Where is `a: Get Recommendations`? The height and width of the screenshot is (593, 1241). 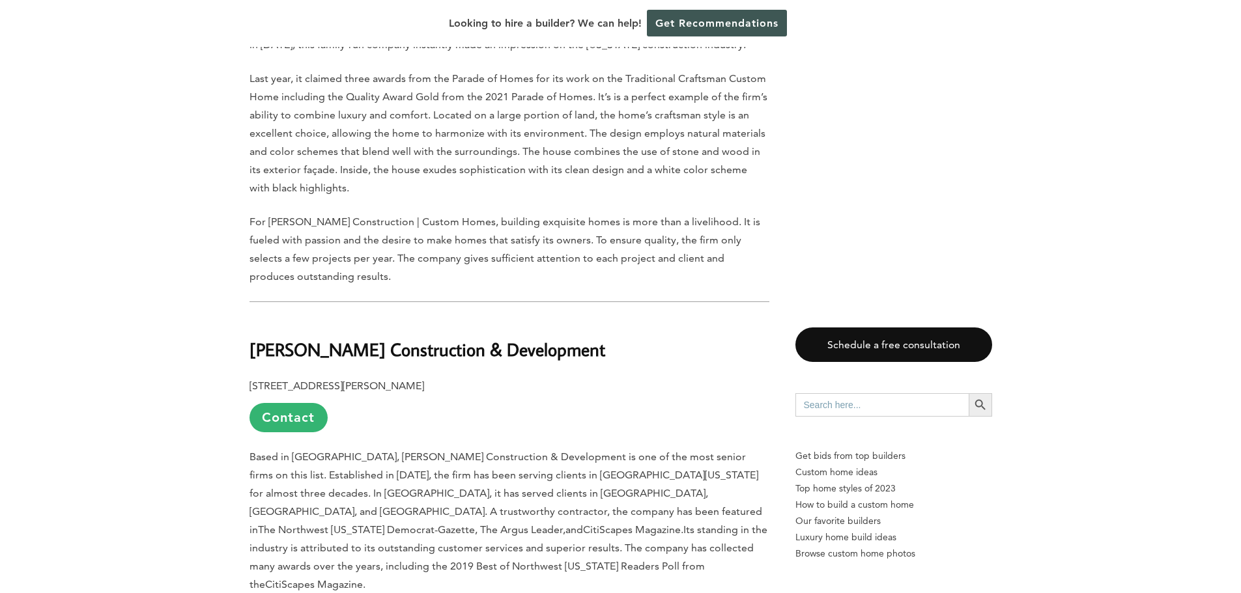 a: Get Recommendations is located at coordinates (716, 23).